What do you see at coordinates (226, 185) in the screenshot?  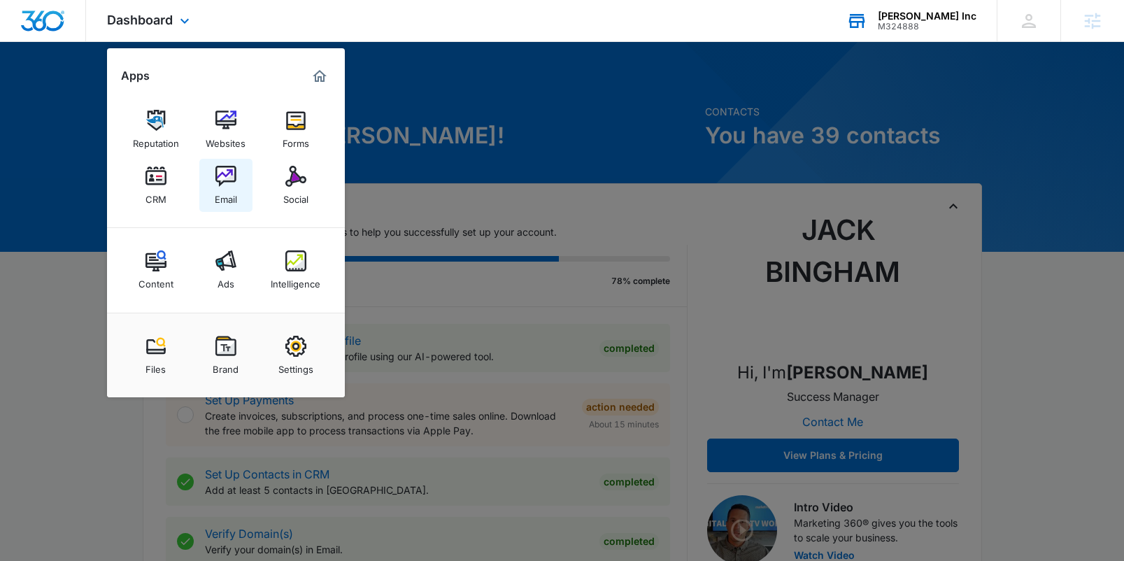 I see `a: Email` at bounding box center [226, 185].